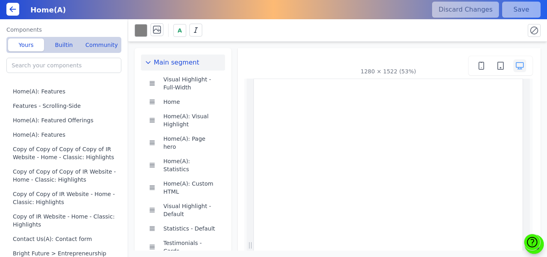 The width and height of the screenshot is (547, 257). What do you see at coordinates (65, 198) in the screenshot?
I see `button: Copy of Copy of IR Website - Home - Classic: Highlights` at bounding box center [65, 198].